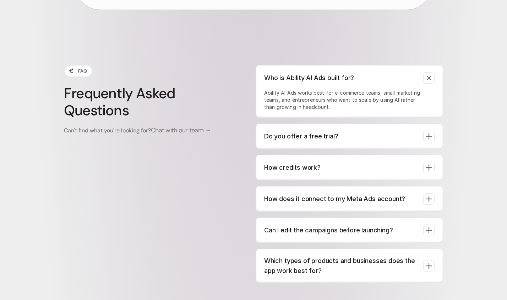 Image resolution: width=507 pixels, height=300 pixels. Describe the element at coordinates (341, 230) in the screenshot. I see `p: Can I edit the campaigns before launching?` at that location.